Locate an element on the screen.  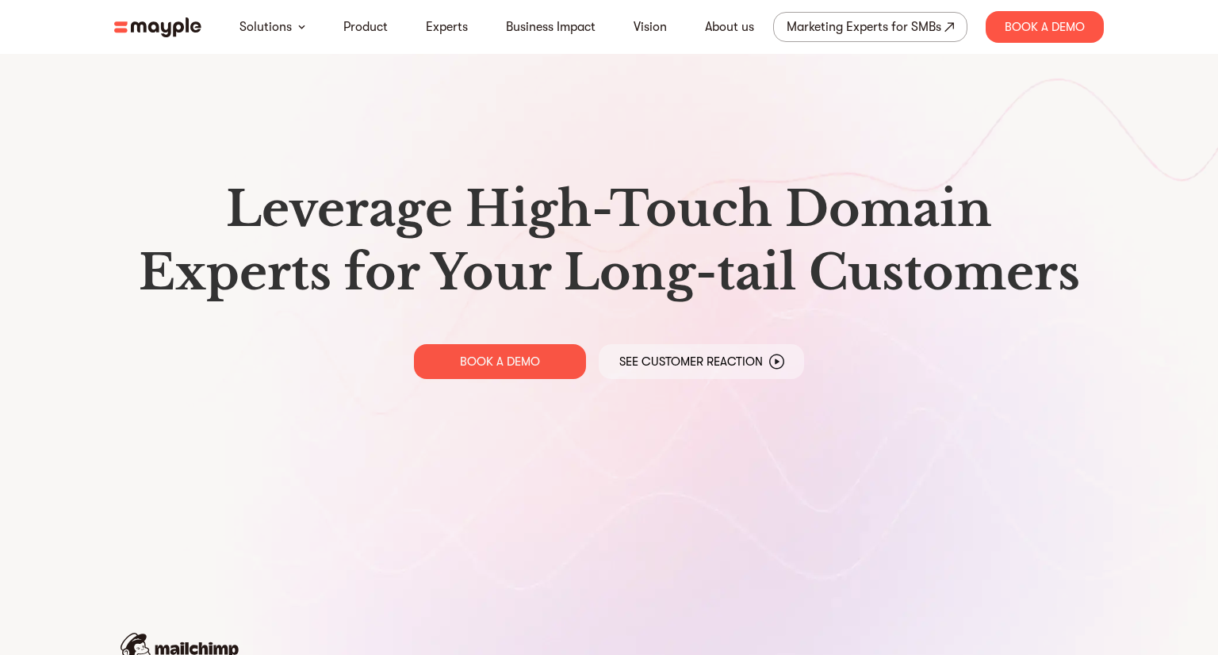
div: Marketing Experts for SMBs is located at coordinates (864, 27).